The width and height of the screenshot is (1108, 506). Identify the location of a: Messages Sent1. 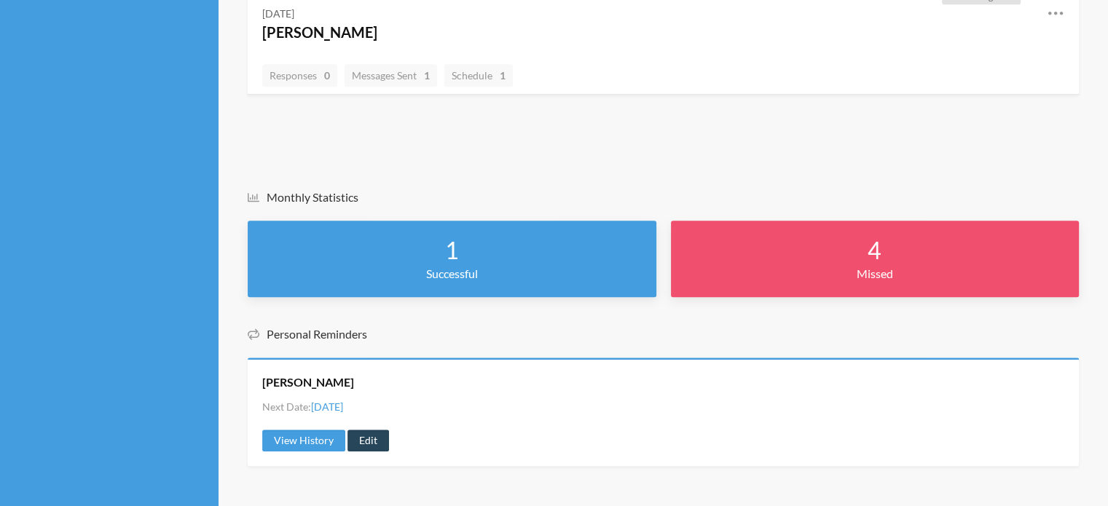
(390, 75).